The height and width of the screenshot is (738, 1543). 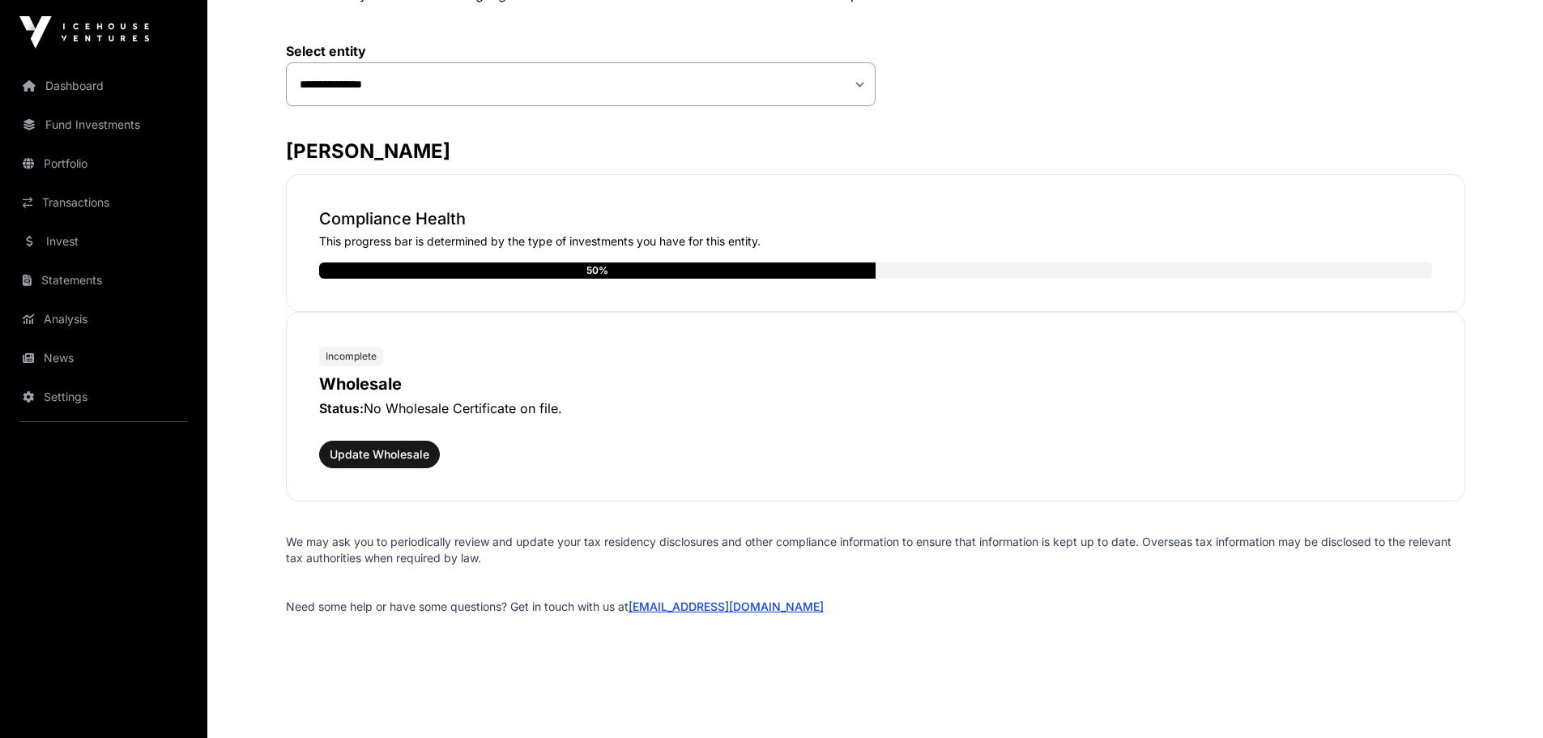 I want to click on a: Fund Investments, so click(x=104, y=125).